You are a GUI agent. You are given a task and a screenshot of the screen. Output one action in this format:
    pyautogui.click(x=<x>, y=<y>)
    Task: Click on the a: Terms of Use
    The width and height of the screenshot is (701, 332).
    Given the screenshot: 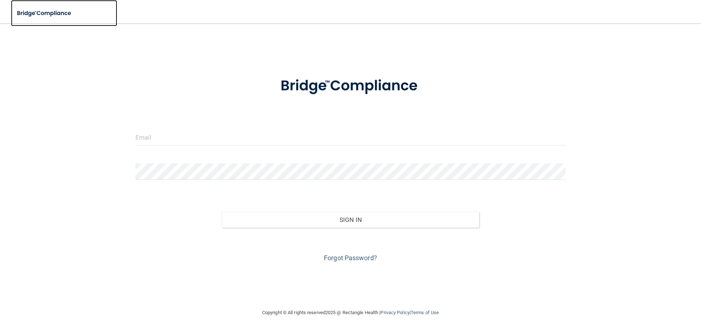 What is the action you would take?
    pyautogui.click(x=424, y=313)
    